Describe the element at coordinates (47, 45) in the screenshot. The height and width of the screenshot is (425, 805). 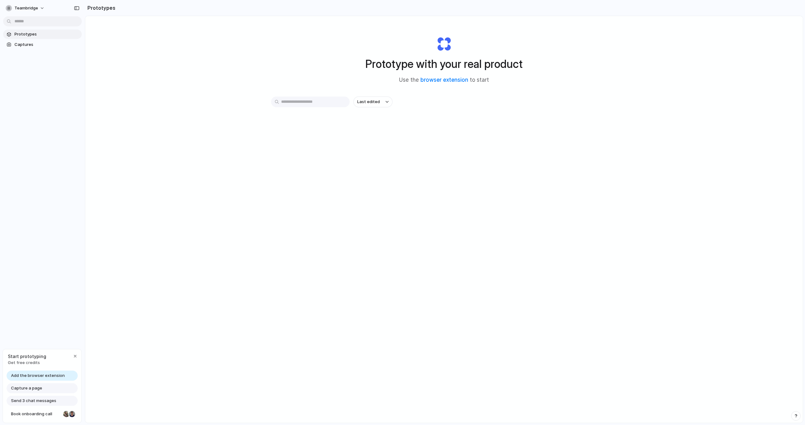
I see `span: Captures` at that location.